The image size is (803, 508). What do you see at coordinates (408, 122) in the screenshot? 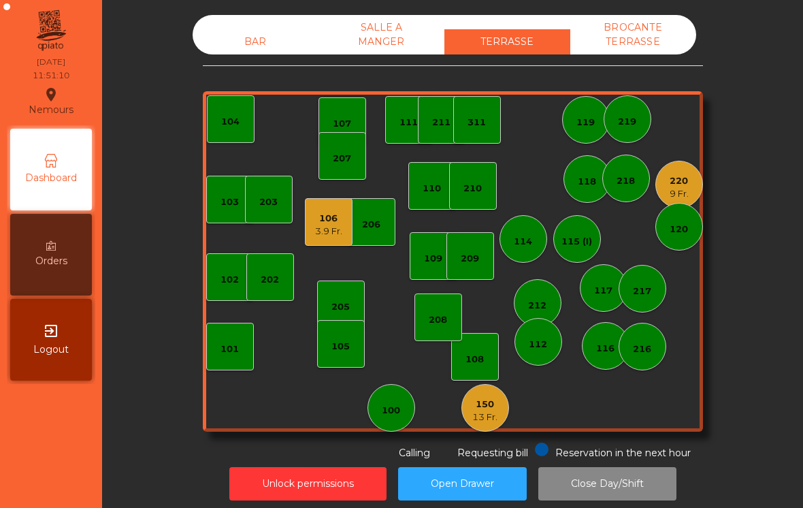
I see `div: 111` at bounding box center [408, 122].